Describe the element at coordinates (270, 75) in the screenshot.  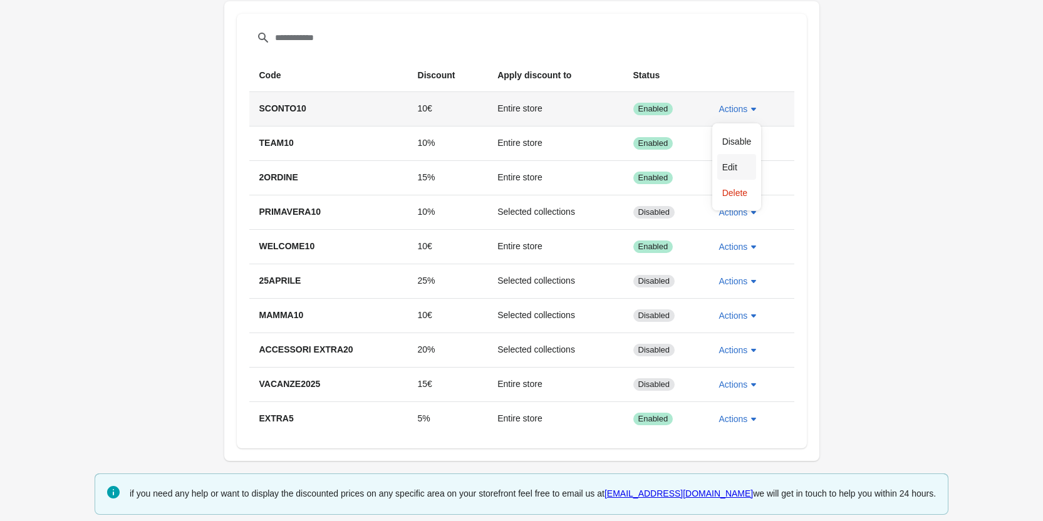
I see `span: Code` at that location.